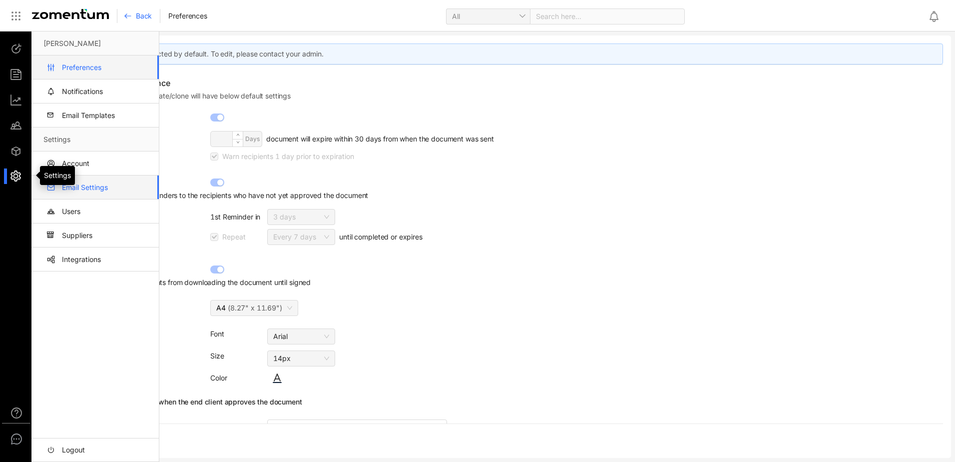 The width and height of the screenshot is (955, 462). Describe the element at coordinates (379, 236) in the screenshot. I see `span: until completed or expires` at that location.